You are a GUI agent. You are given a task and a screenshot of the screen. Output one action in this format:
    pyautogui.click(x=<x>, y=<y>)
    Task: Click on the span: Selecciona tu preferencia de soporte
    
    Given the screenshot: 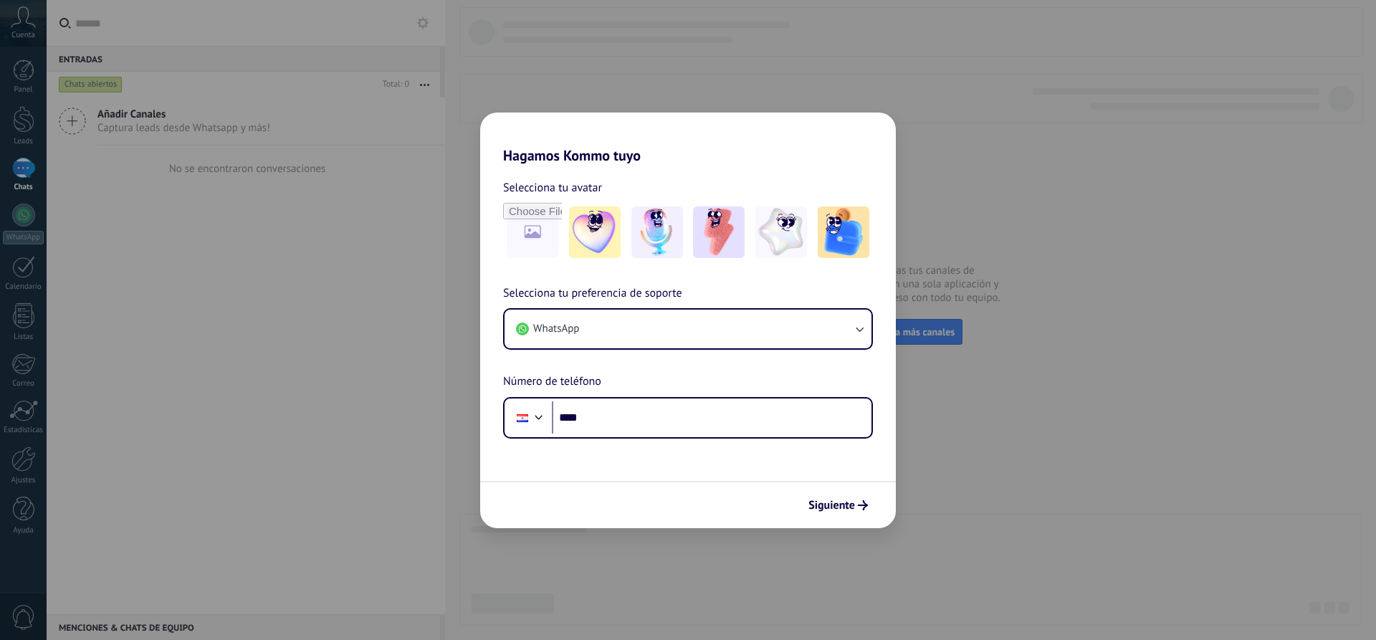 What is the action you would take?
    pyautogui.click(x=593, y=294)
    